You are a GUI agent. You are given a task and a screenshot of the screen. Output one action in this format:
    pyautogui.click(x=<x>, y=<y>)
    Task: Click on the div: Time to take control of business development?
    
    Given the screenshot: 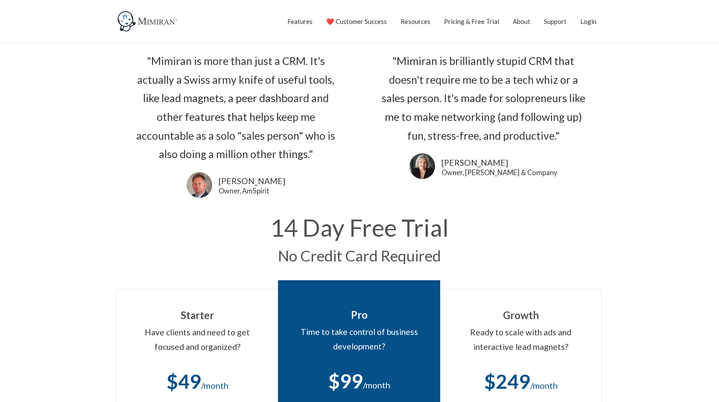 What is the action you would take?
    pyautogui.click(x=359, y=338)
    